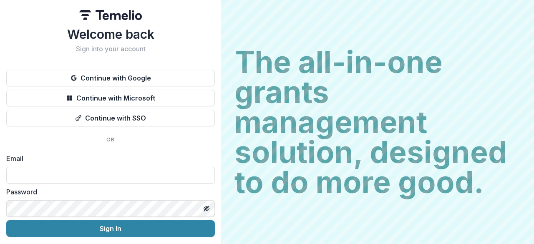 The height and width of the screenshot is (244, 534). What do you see at coordinates (207, 209) in the screenshot?
I see `button: Toggle password visibility` at bounding box center [207, 209].